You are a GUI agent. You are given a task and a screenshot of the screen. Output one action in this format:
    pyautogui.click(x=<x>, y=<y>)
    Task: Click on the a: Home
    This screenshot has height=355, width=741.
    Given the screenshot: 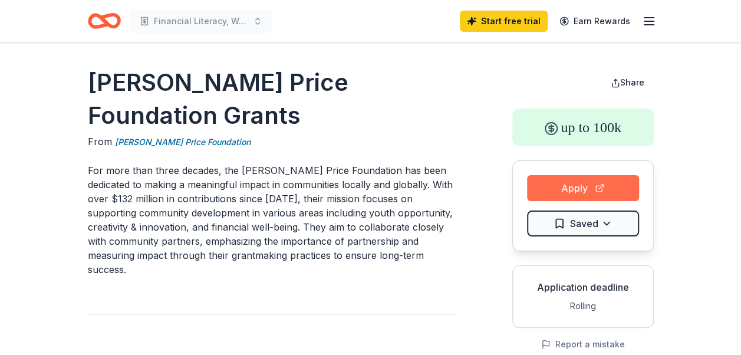 What is the action you would take?
    pyautogui.click(x=104, y=21)
    